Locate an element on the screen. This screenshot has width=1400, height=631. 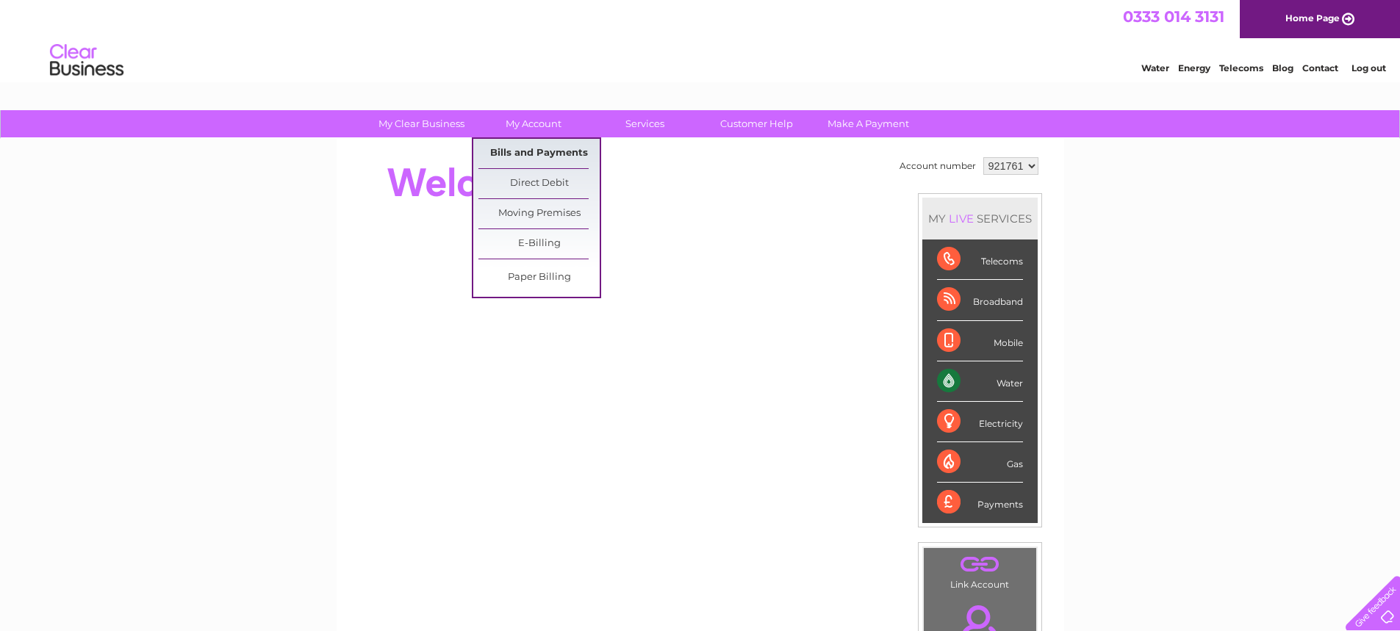
td: Link Account is located at coordinates (980, 570).